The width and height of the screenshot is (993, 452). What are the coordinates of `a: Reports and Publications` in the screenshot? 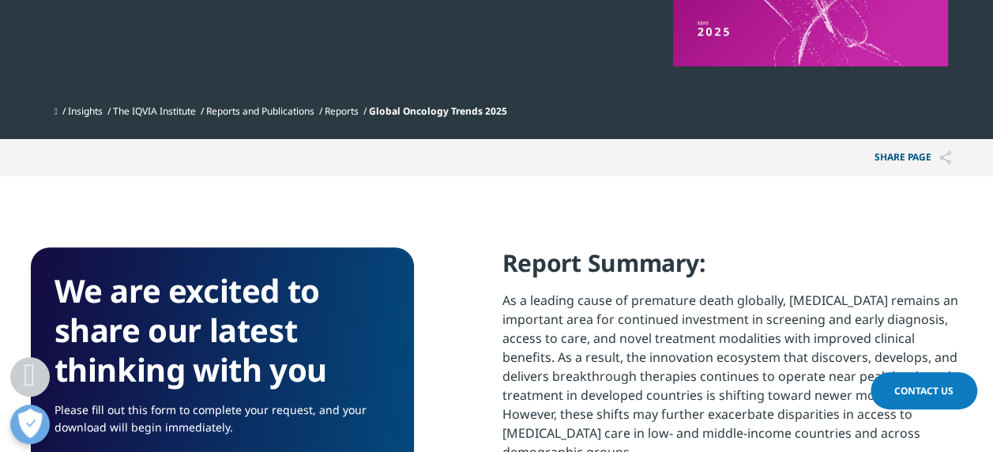 It's located at (260, 111).